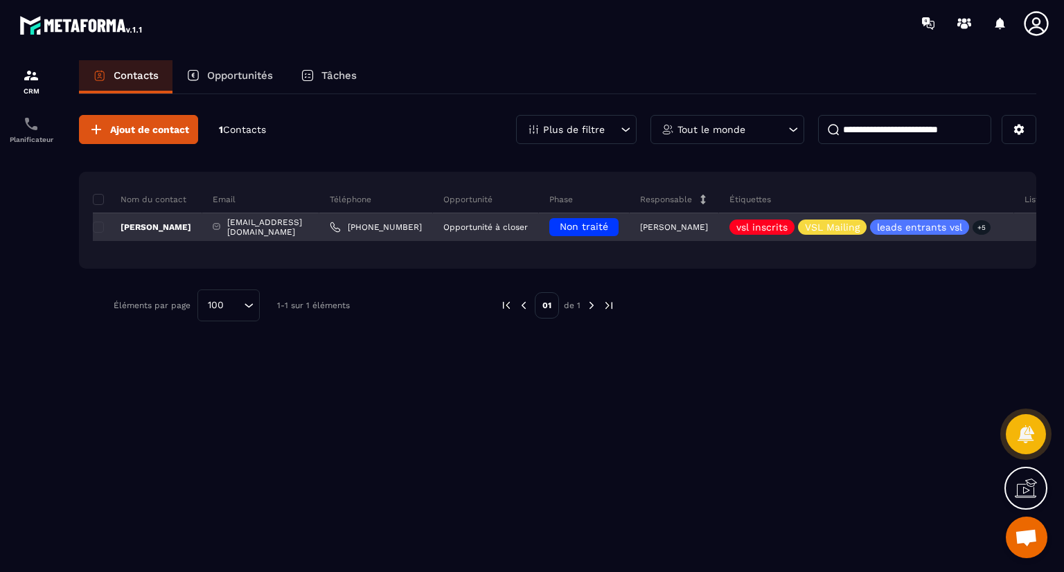  Describe the element at coordinates (31, 124) in the screenshot. I see `img: scheduler` at that location.